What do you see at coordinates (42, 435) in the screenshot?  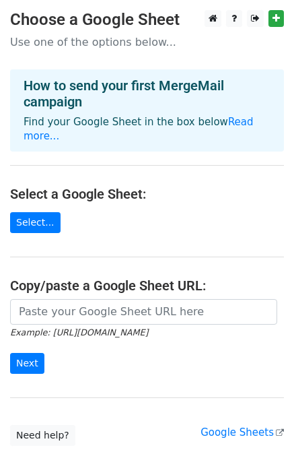 I see `a: Need help?` at bounding box center [42, 435].